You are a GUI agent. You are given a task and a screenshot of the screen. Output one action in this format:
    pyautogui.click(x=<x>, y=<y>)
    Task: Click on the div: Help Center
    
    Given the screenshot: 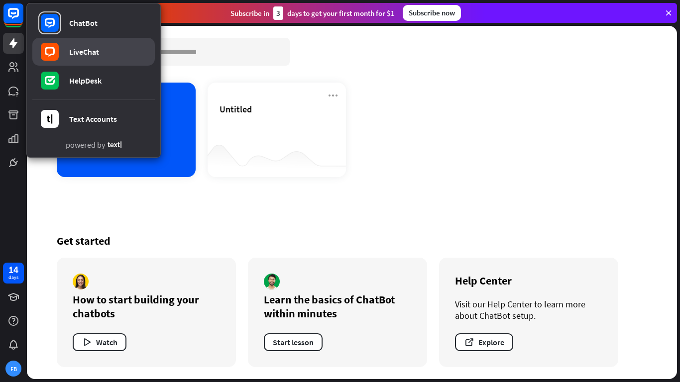 What is the action you would take?
    pyautogui.click(x=529, y=281)
    